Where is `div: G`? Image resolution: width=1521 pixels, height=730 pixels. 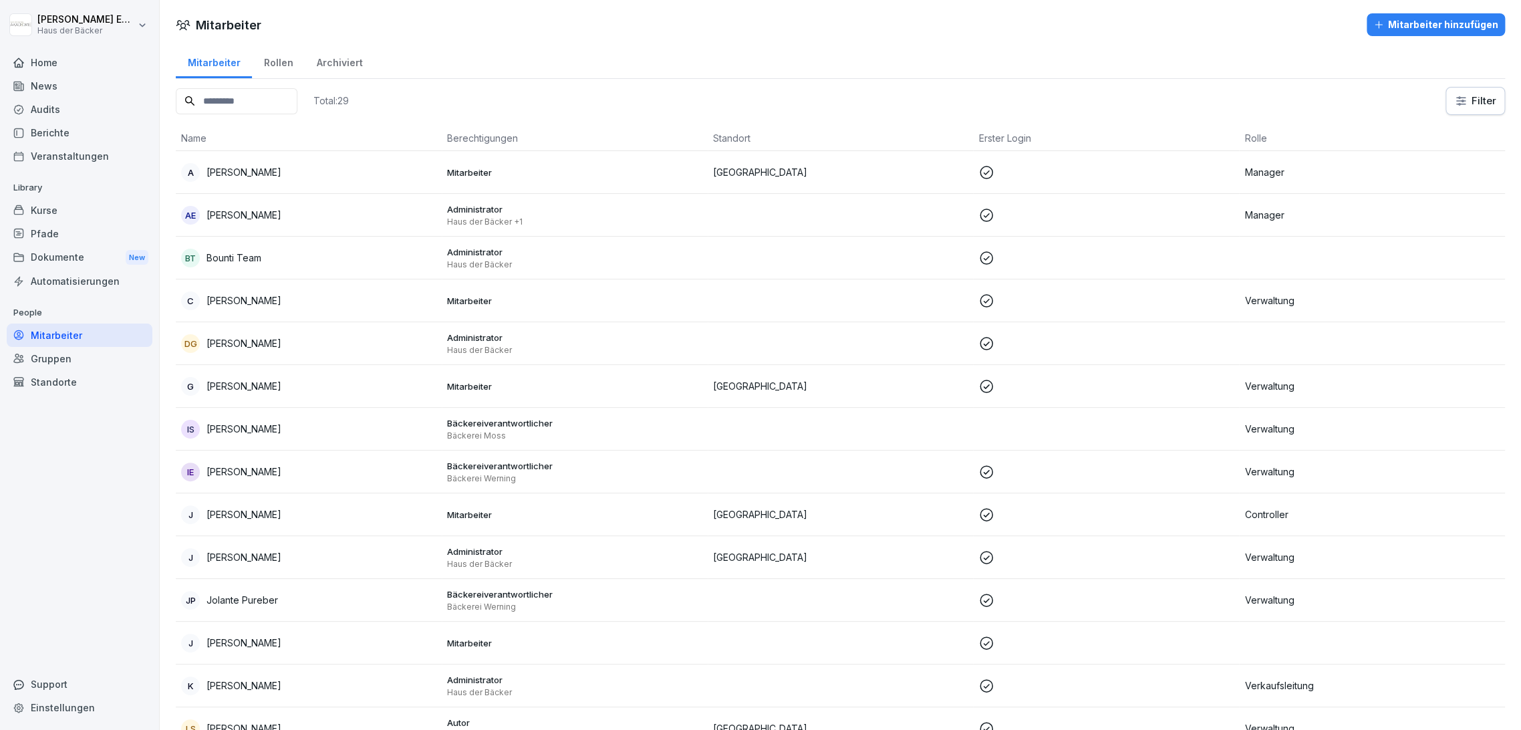 div: G is located at coordinates (190, 386).